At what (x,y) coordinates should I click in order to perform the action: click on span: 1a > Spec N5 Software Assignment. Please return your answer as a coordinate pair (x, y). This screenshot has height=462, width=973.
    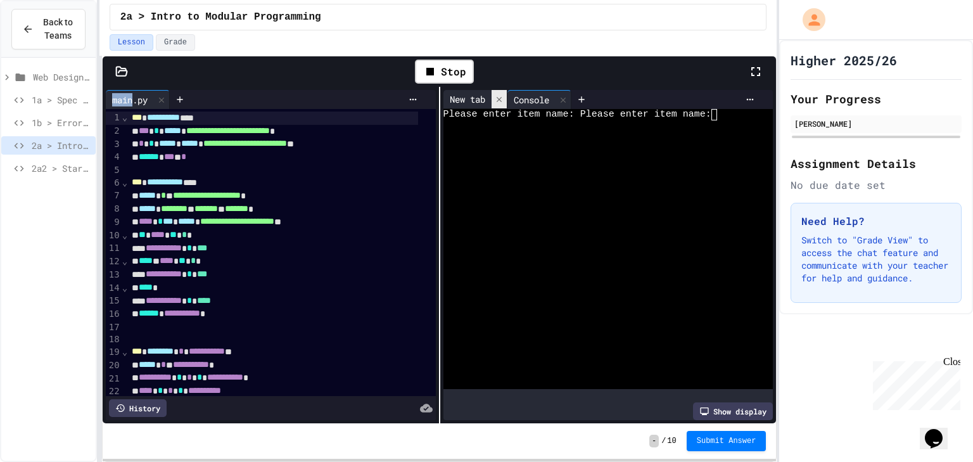
    Looking at the image, I should click on (61, 99).